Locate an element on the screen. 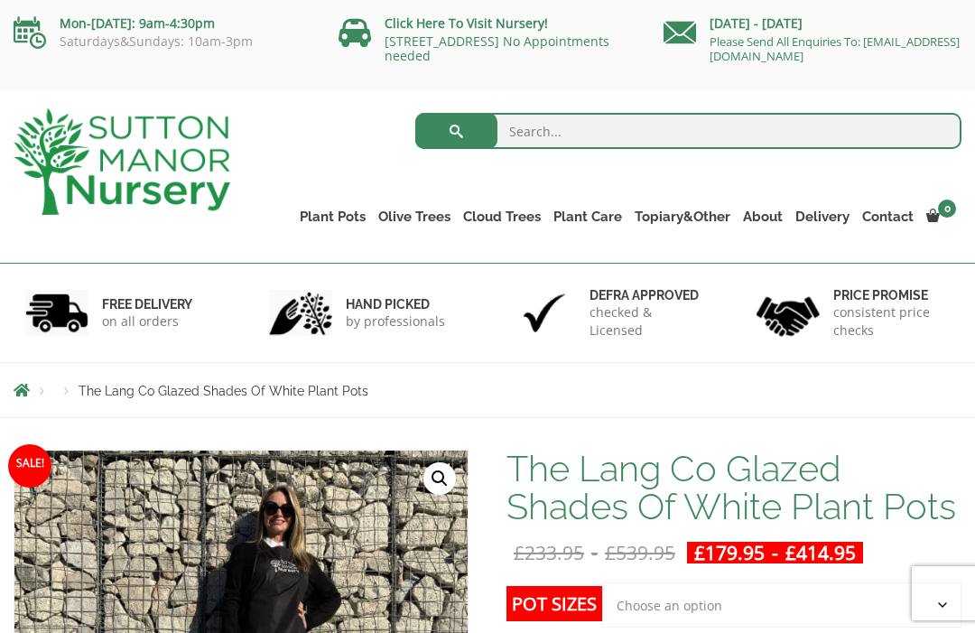 This screenshot has height=633, width=975. a: Plant Care is located at coordinates (587, 217).